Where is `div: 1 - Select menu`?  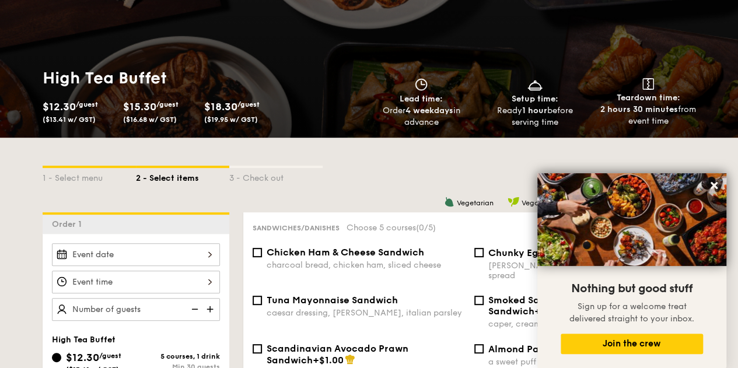 div: 1 - Select menu is located at coordinates (89, 176).